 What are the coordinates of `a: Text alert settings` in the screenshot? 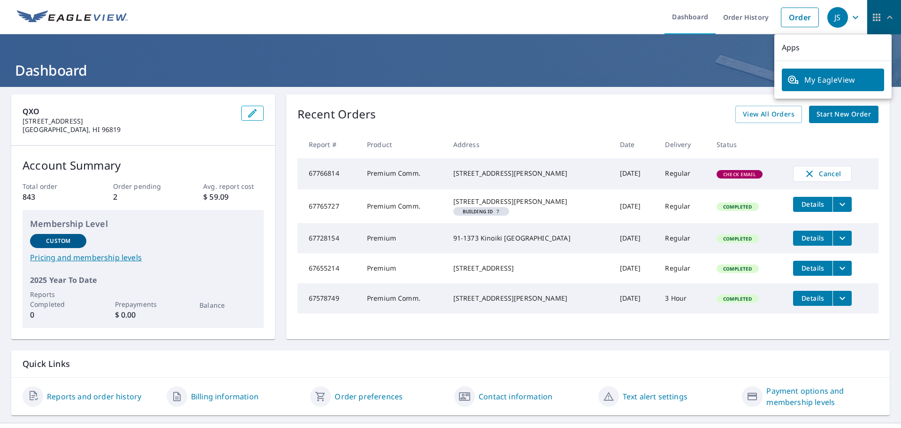 It's located at (655, 396).